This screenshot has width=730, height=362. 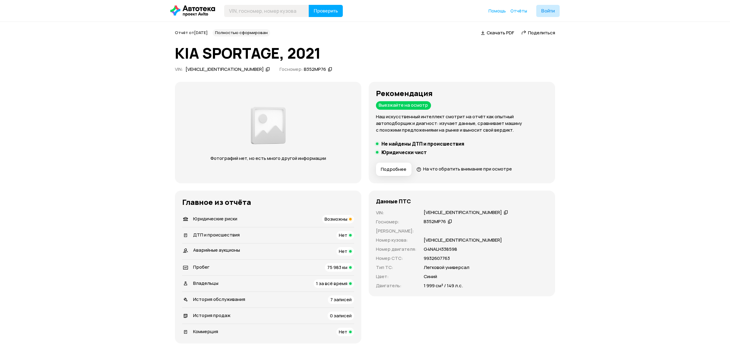 I want to click on span: Подробнее, so click(x=394, y=169).